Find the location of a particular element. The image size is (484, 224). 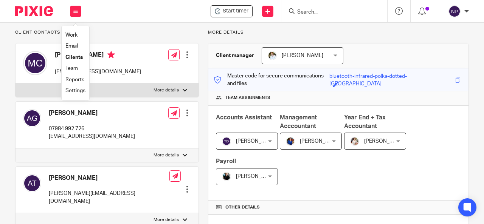

a: Work is located at coordinates (72, 35).